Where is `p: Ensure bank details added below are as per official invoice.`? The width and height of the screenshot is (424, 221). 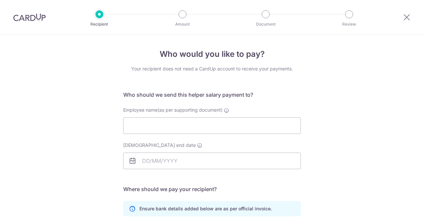 p: Ensure bank details added below are as per official invoice. is located at coordinates (206, 208).